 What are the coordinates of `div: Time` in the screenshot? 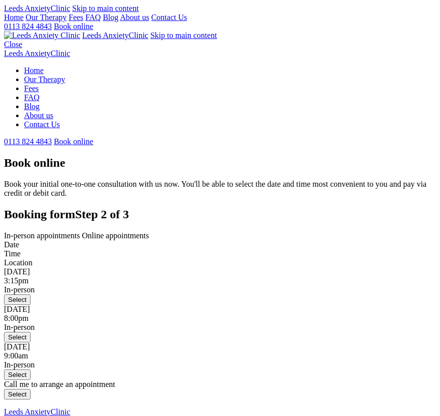 It's located at (220, 254).